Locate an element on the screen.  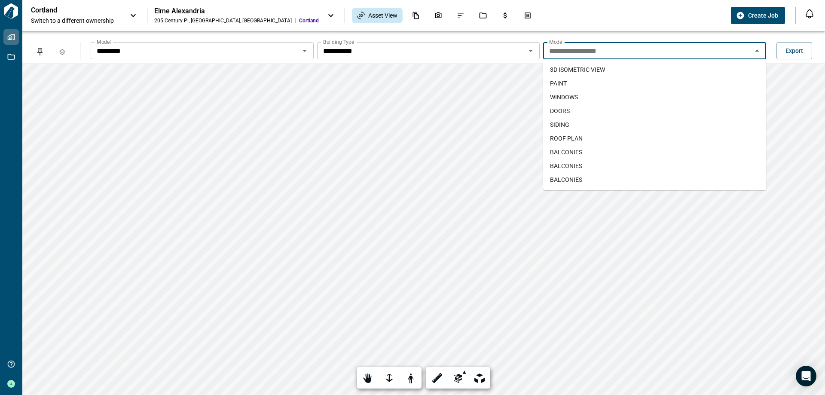
div: Elme Alexandria is located at coordinates (236, 11).